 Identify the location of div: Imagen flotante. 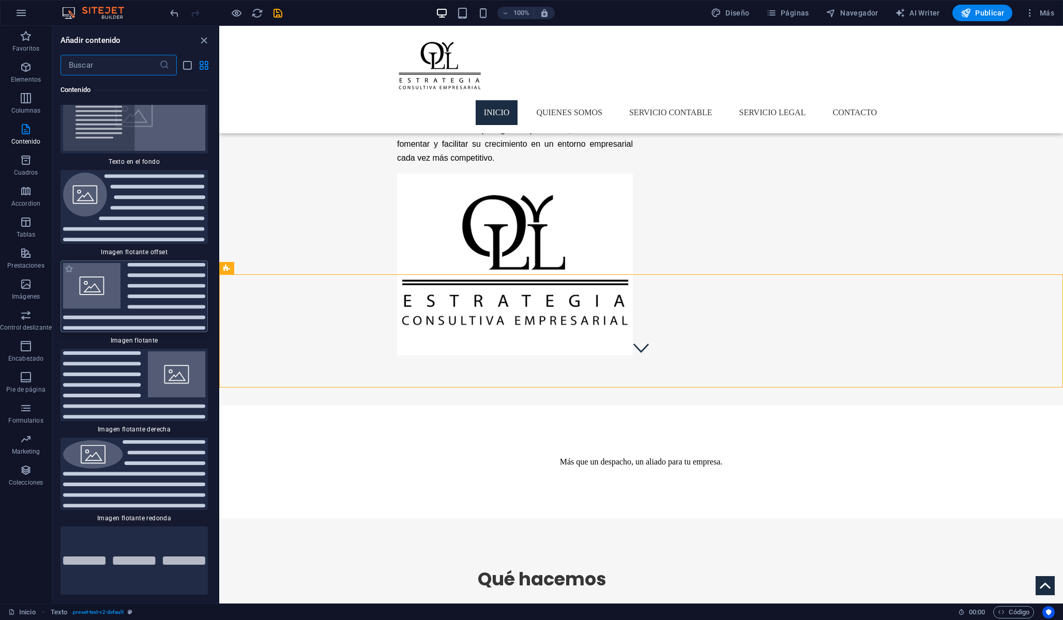
(134, 303).